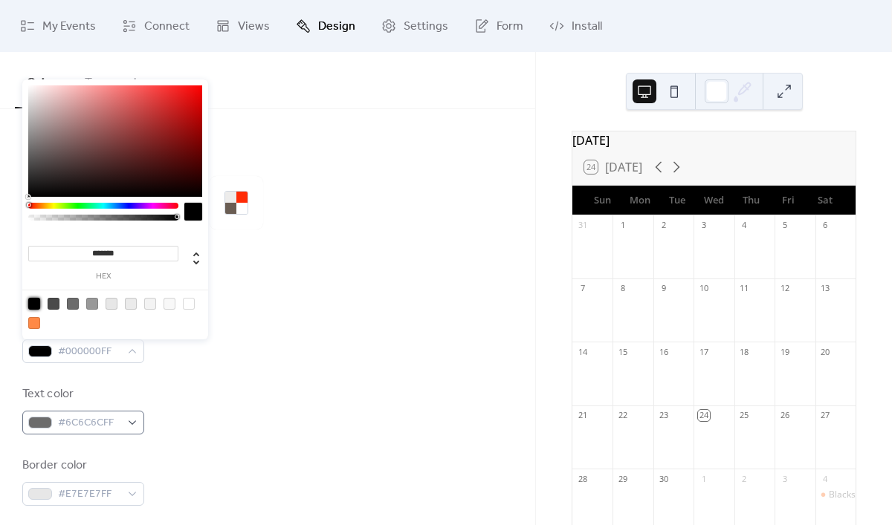  What do you see at coordinates (89, 424) in the screenshot?
I see `span: #6C6C6CFF` at bounding box center [89, 424].